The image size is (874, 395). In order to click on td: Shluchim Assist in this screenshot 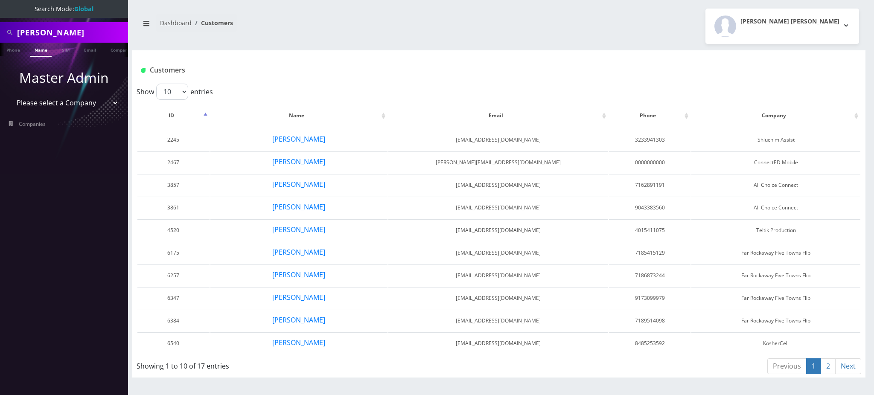, I will do `click(776, 140)`.